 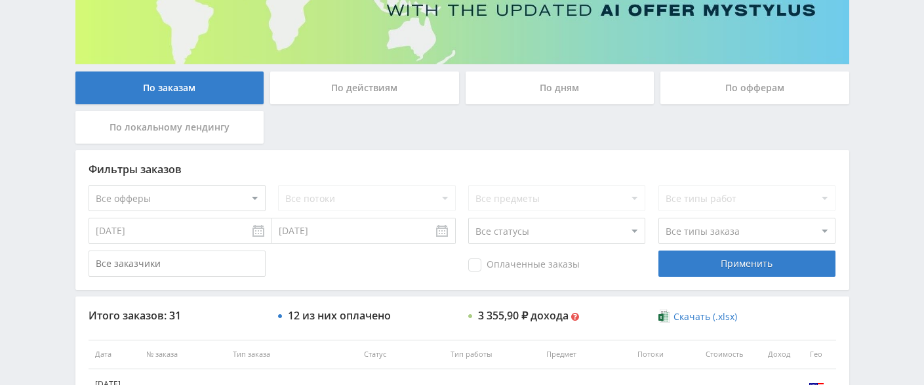 I want to click on th: № заказа, so click(x=183, y=354).